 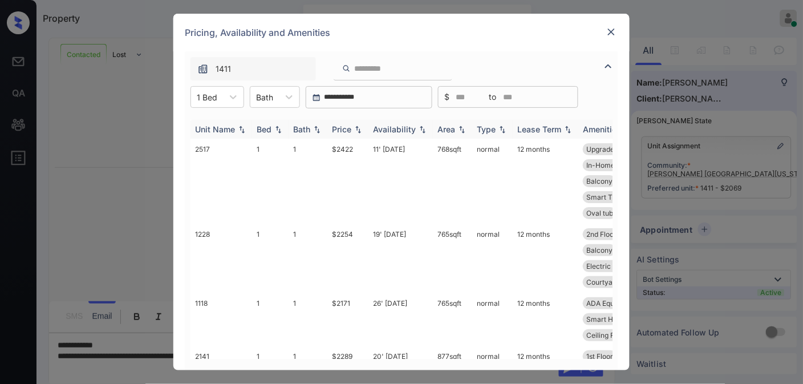 I want to click on div: Type, so click(x=486, y=129).